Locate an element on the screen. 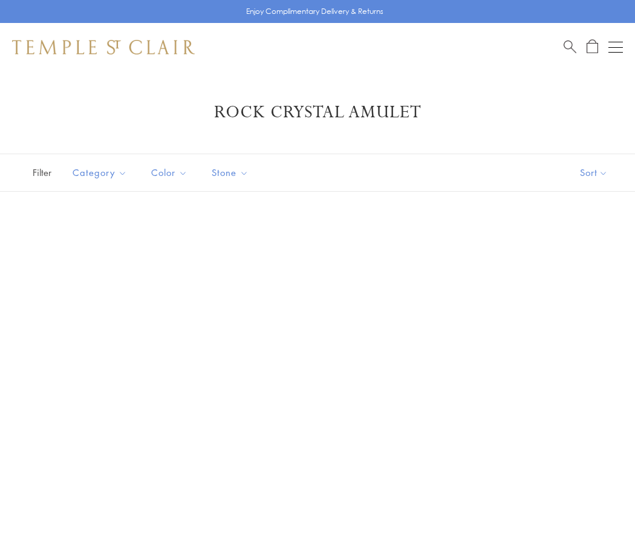 This screenshot has width=635, height=537. button: Stone is located at coordinates (230, 172).